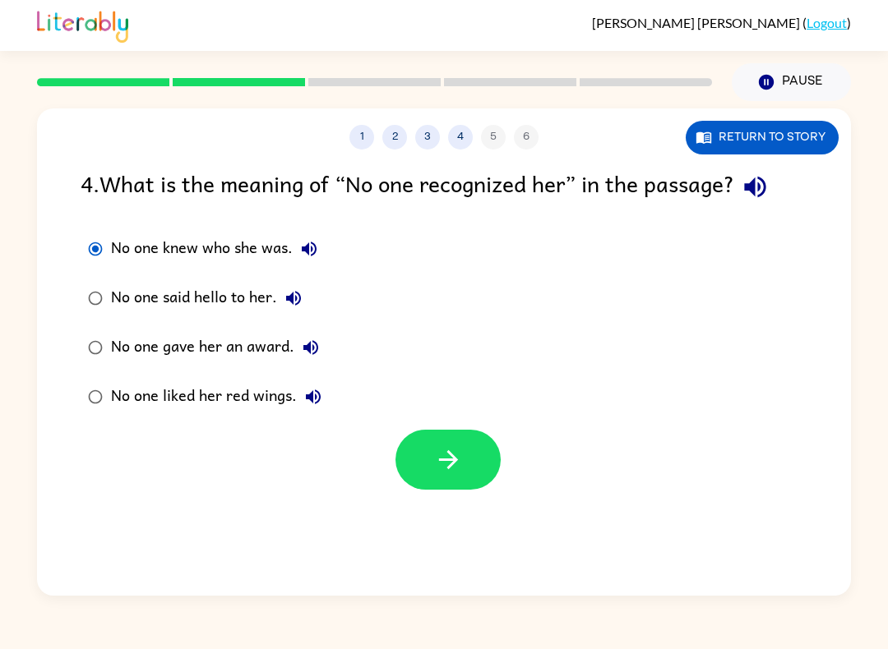 The height and width of the screenshot is (649, 888). What do you see at coordinates (309, 249) in the screenshot?
I see `button: No one knew who she was.` at bounding box center [309, 249].